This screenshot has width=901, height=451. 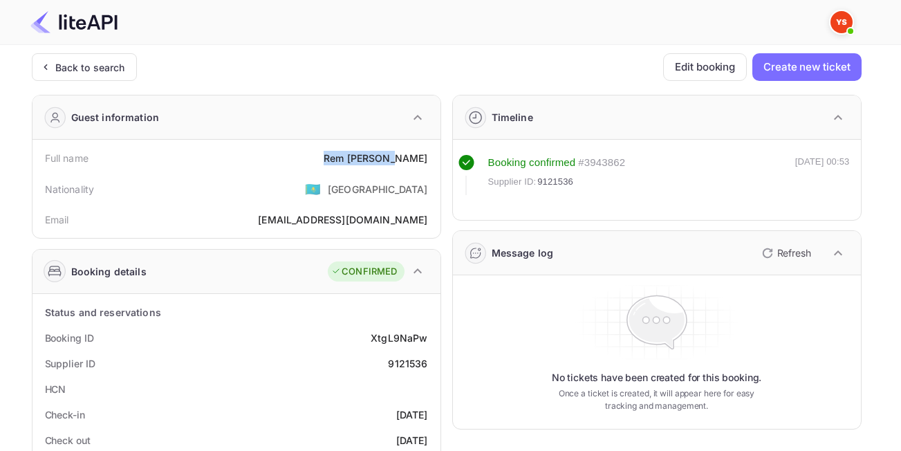 I want to click on div: CONFIRMED, so click(x=364, y=272).